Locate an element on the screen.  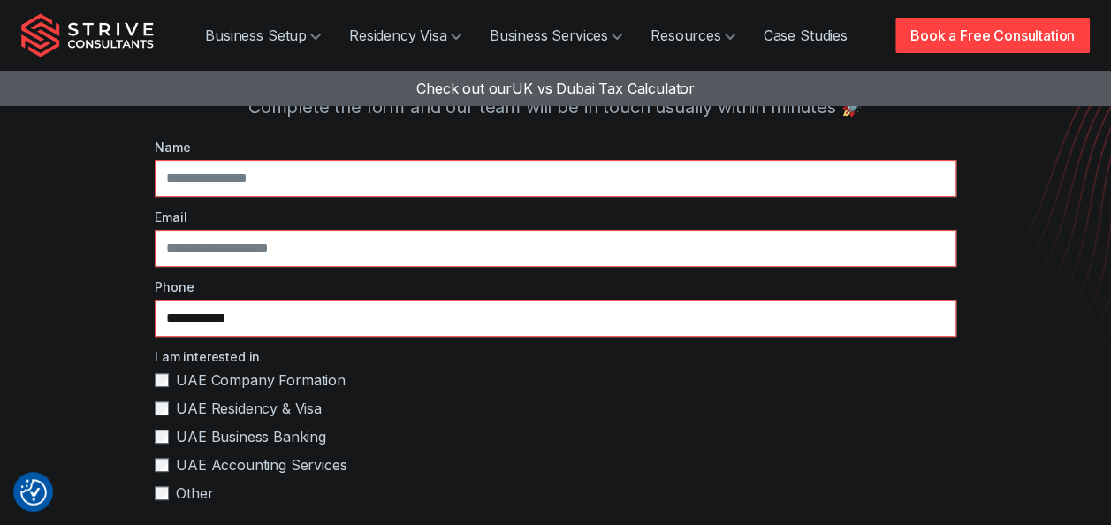
a: Business Services is located at coordinates (556, 35).